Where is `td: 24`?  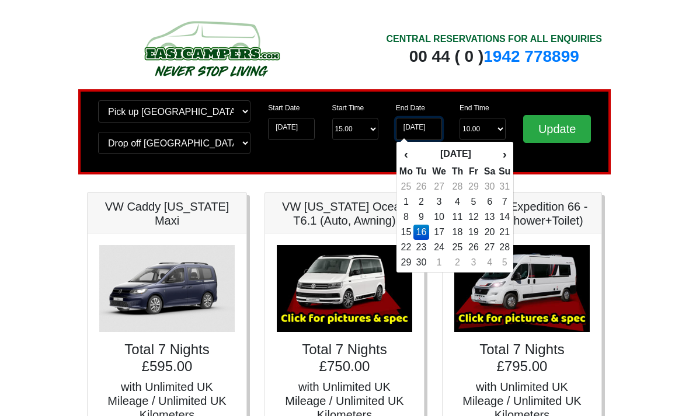 td: 24 is located at coordinates (439, 248).